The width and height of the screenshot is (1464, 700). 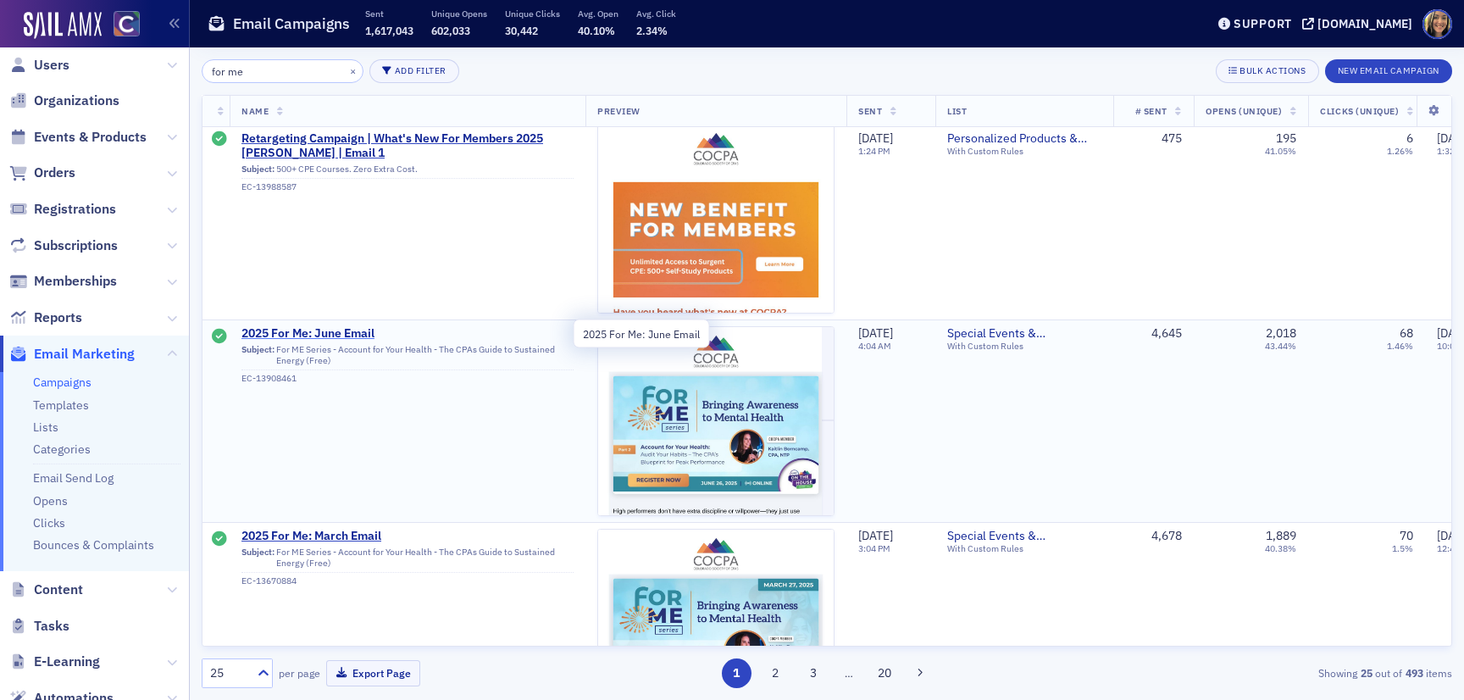 What do you see at coordinates (1024, 536) in the screenshot?
I see `a: Special Events & Announcements` at bounding box center [1024, 536].